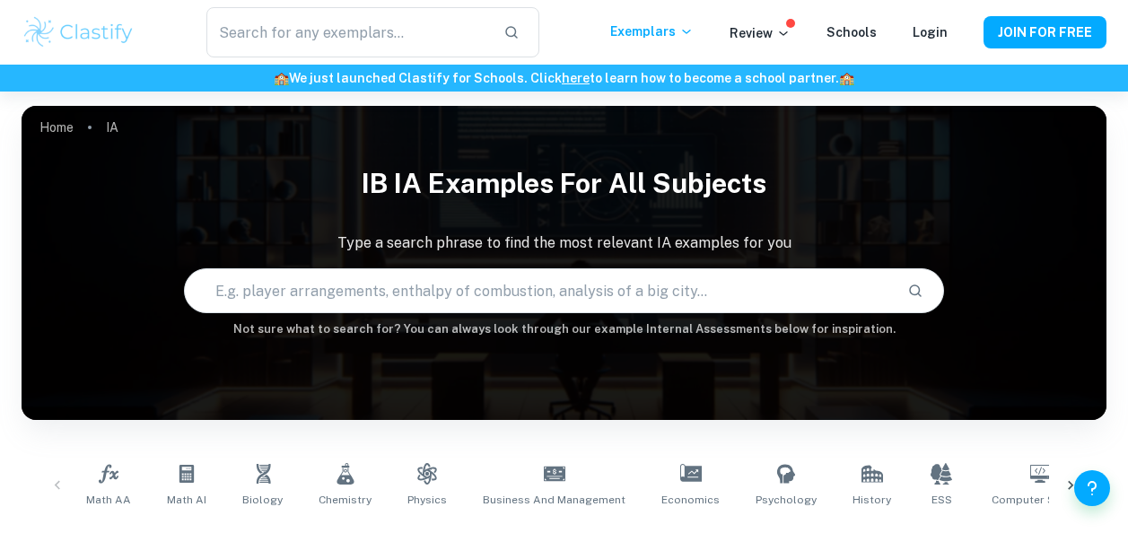 This screenshot has width=1128, height=533. Describe the element at coordinates (690, 500) in the screenshot. I see `span: Economics` at that location.